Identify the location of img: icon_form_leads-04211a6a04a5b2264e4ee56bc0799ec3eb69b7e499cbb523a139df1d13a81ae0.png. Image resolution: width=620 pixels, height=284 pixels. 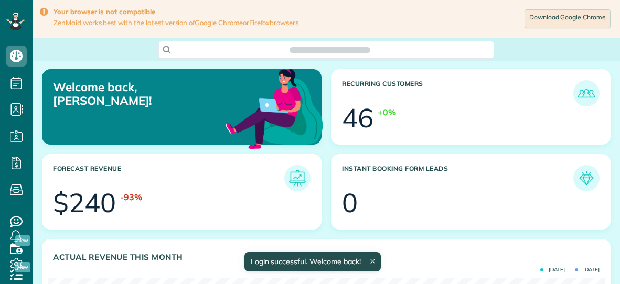
(587, 178).